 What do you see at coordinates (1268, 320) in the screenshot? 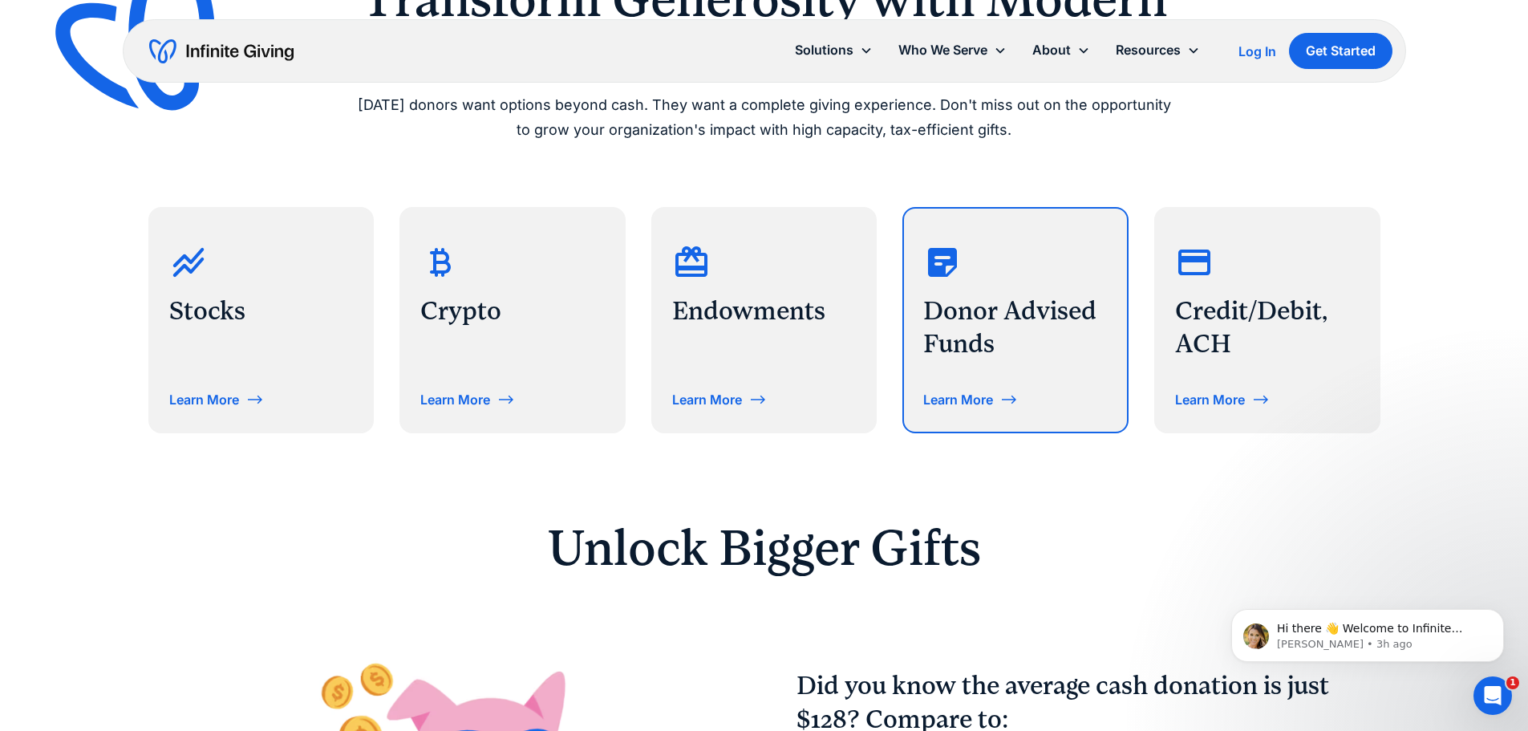
I see `a: Credit/Debit, ACHLearn More` at bounding box center [1268, 320].